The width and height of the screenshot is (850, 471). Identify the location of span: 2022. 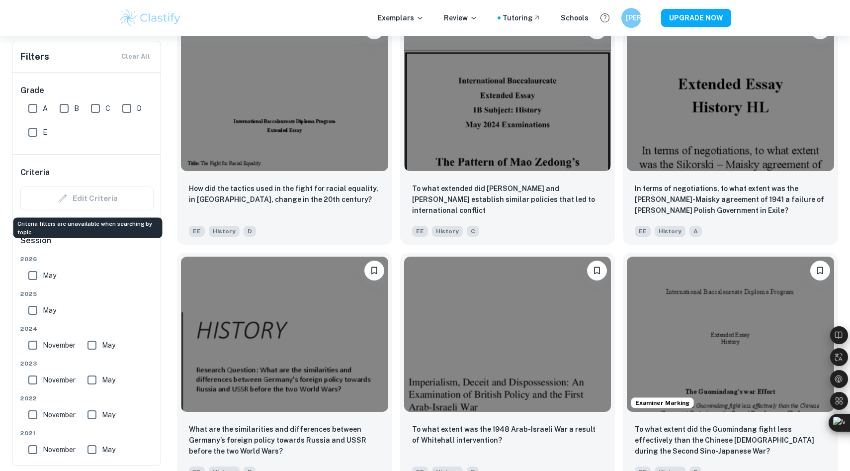
(87, 398).